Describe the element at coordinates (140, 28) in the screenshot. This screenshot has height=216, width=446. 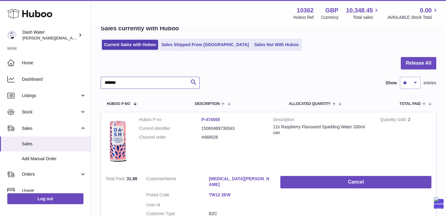
I see `h2: Sales currently with Huboo` at that location.